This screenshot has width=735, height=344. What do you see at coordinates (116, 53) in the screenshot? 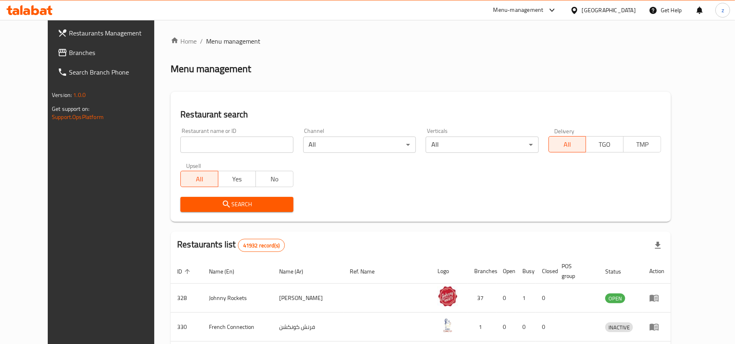
I see `span: Branches` at bounding box center [116, 53].